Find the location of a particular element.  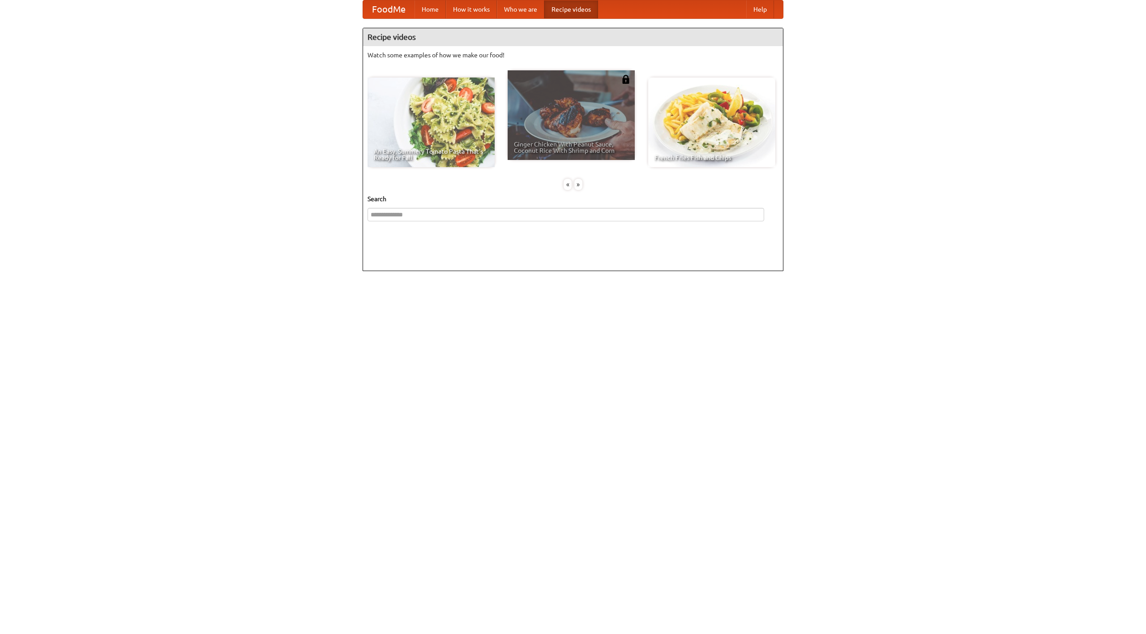

a: Who we are is located at coordinates (521, 9).